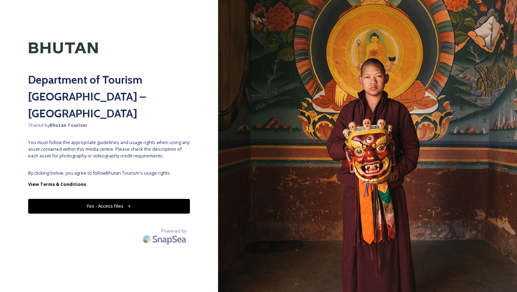  Describe the element at coordinates (63, 48) in the screenshot. I see `img: Kingdom-of-Bhutan-Logo.png` at that location.